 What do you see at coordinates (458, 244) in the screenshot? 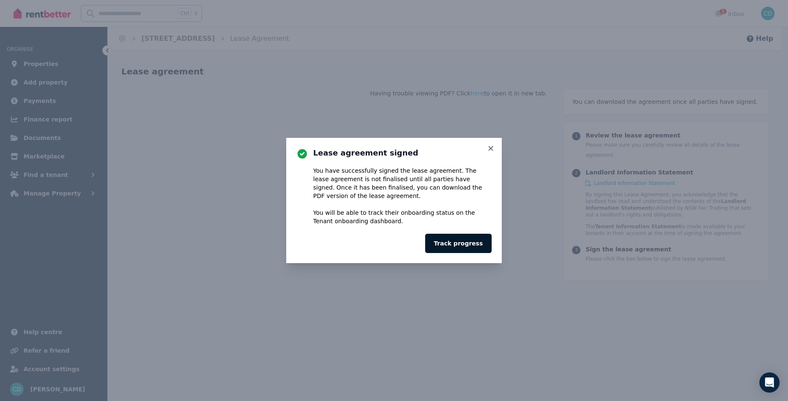
I see `button: Track progress` at bounding box center [458, 244].